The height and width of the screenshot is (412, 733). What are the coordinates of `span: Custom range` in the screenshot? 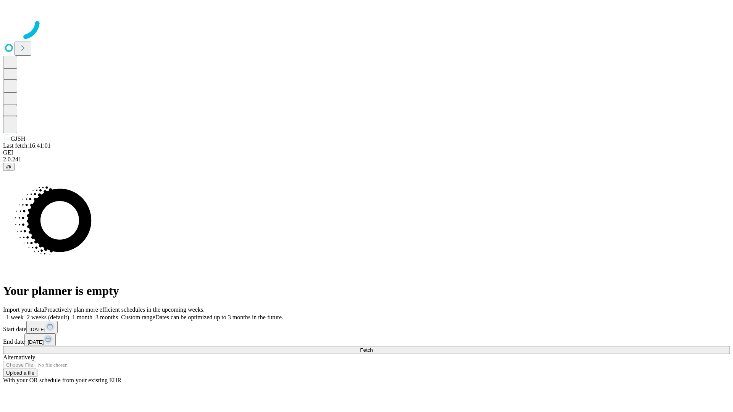 It's located at (138, 317).